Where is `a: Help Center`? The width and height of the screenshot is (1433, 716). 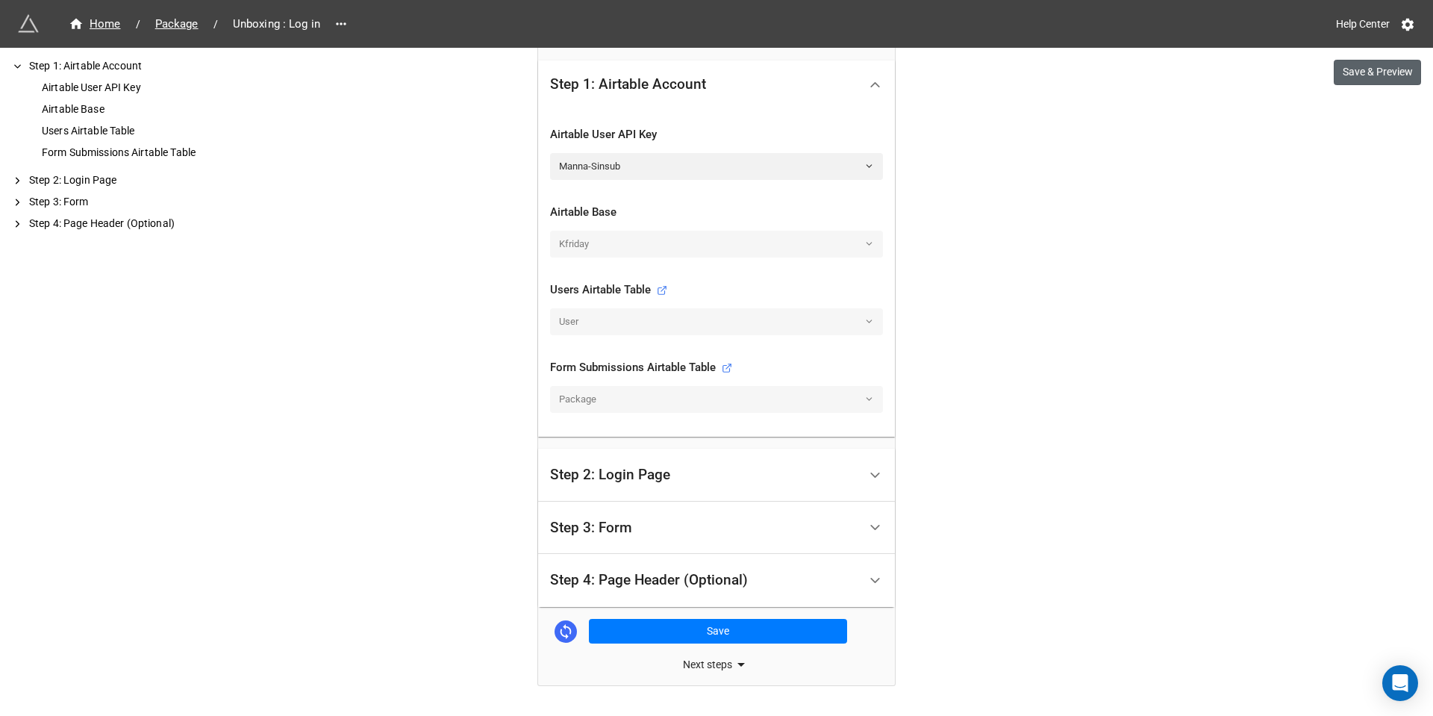 a: Help Center is located at coordinates (1363, 24).